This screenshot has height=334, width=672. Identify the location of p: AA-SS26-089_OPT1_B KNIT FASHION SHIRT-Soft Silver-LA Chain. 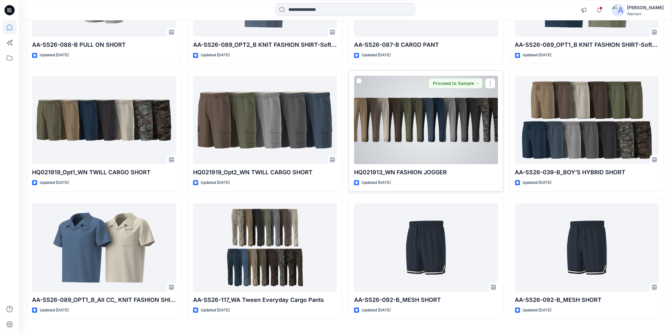
(587, 45).